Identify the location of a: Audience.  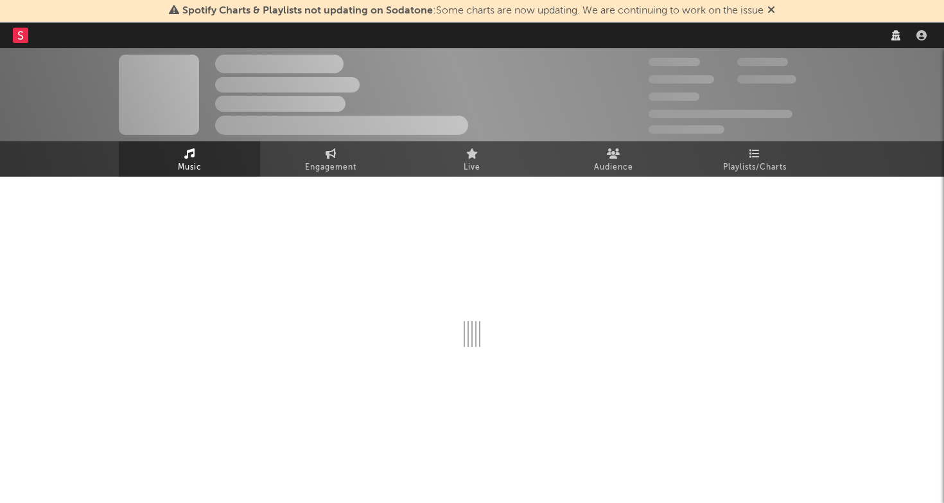
(613, 159).